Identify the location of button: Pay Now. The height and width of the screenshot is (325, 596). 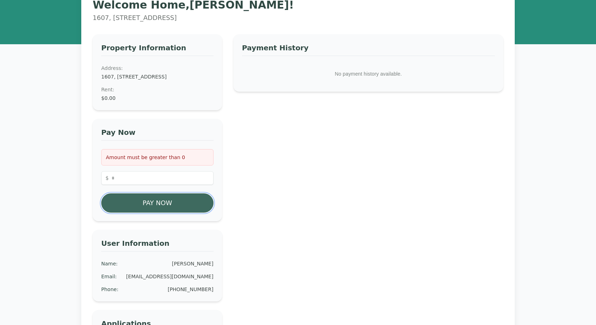
(157, 203).